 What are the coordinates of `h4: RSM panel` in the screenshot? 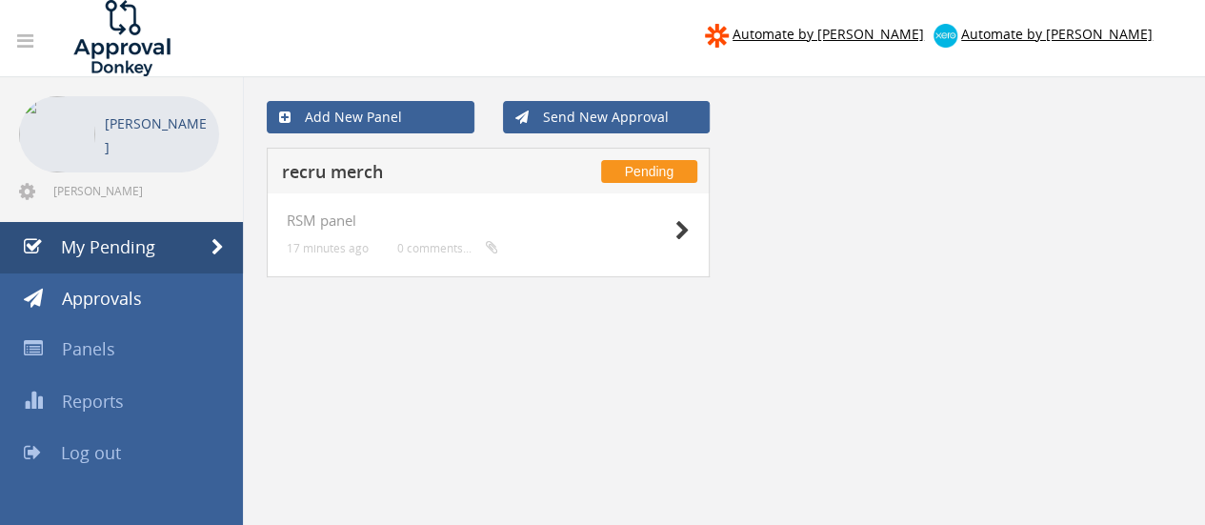 It's located at (488, 220).